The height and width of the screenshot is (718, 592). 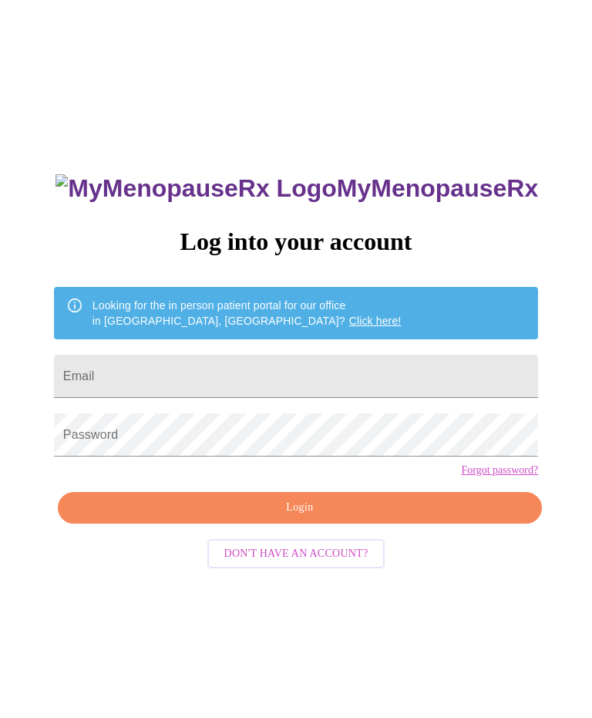 What do you see at coordinates (296, 553) in the screenshot?
I see `button: Don't have an account?` at bounding box center [296, 553].